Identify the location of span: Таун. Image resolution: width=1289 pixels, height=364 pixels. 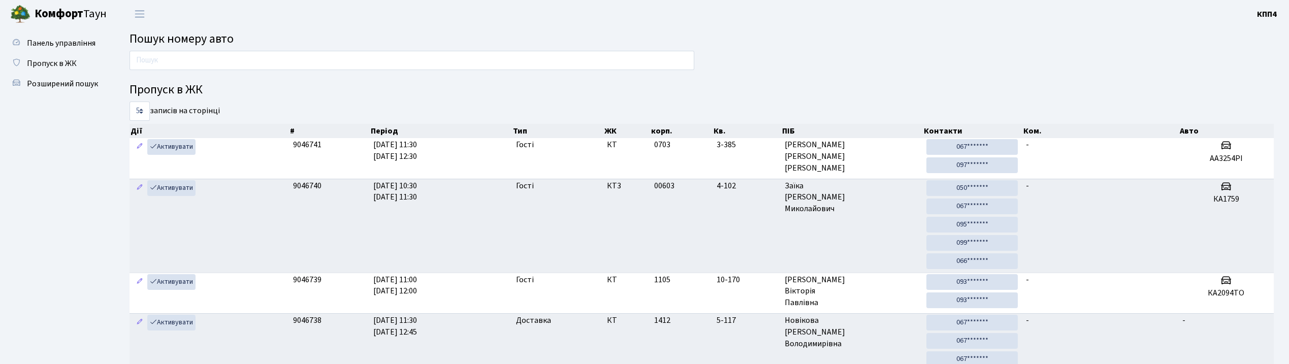
(71, 14).